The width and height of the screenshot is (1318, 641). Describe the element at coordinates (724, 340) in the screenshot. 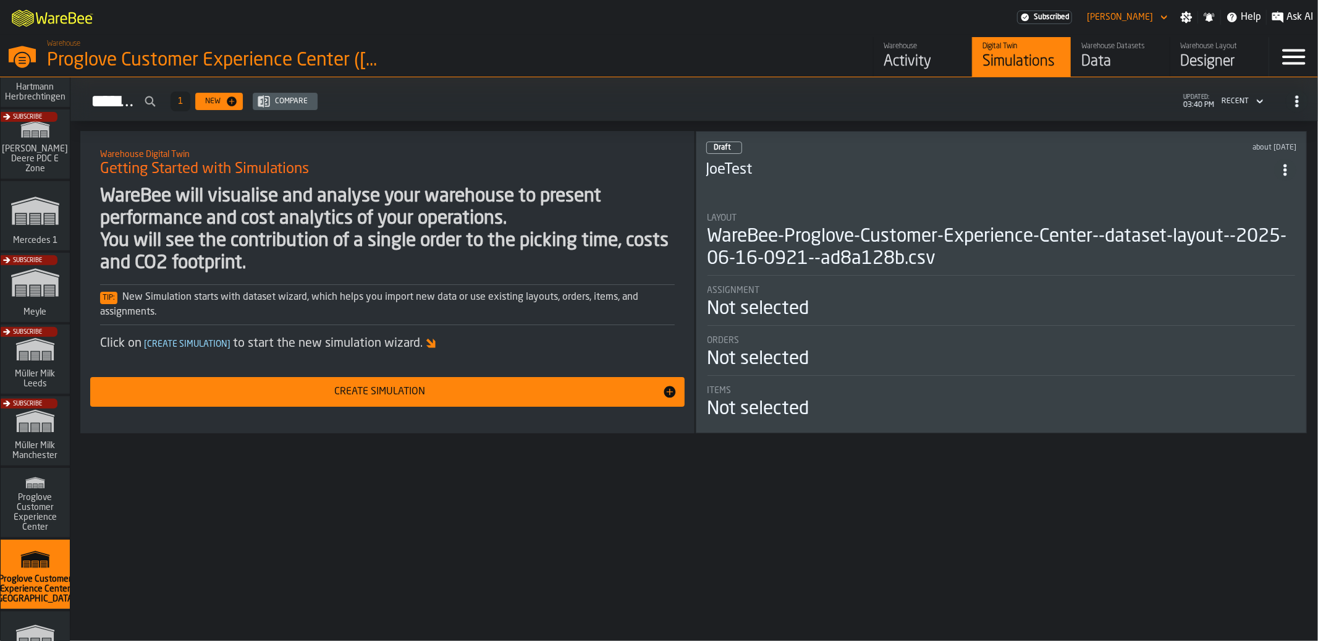

I see `span: Orders` at that location.